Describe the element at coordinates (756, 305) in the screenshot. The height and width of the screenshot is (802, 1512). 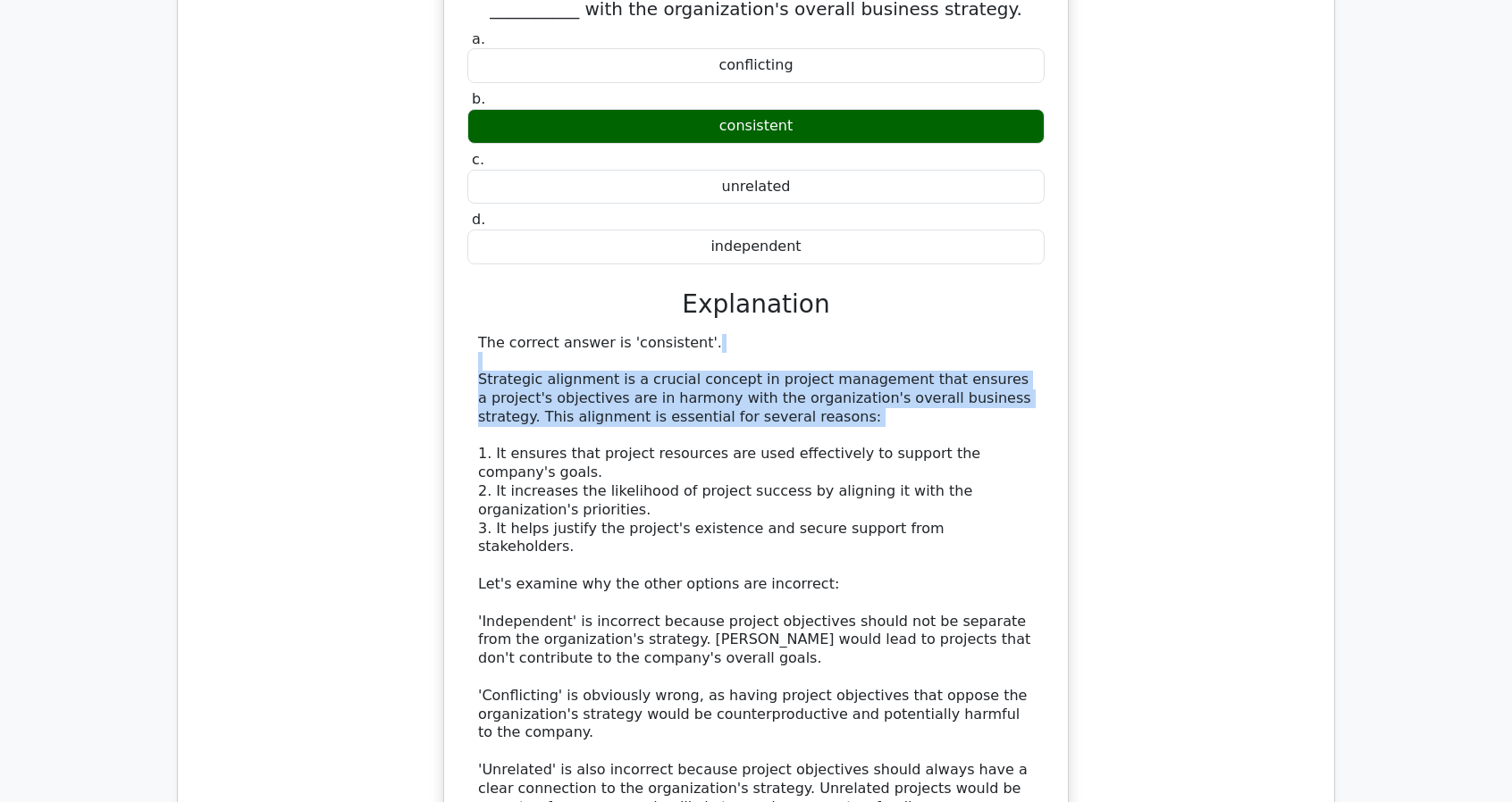
I see `h3: Explanation` at that location.